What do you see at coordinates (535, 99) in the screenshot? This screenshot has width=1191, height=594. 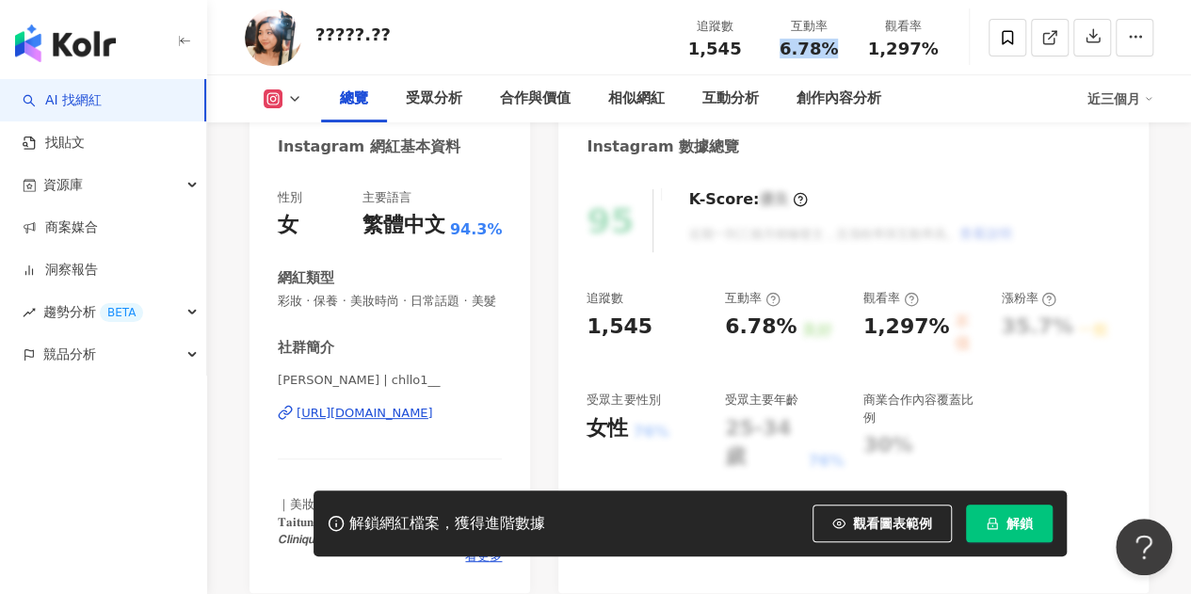 I see `div: 合作與價值` at bounding box center [535, 99].